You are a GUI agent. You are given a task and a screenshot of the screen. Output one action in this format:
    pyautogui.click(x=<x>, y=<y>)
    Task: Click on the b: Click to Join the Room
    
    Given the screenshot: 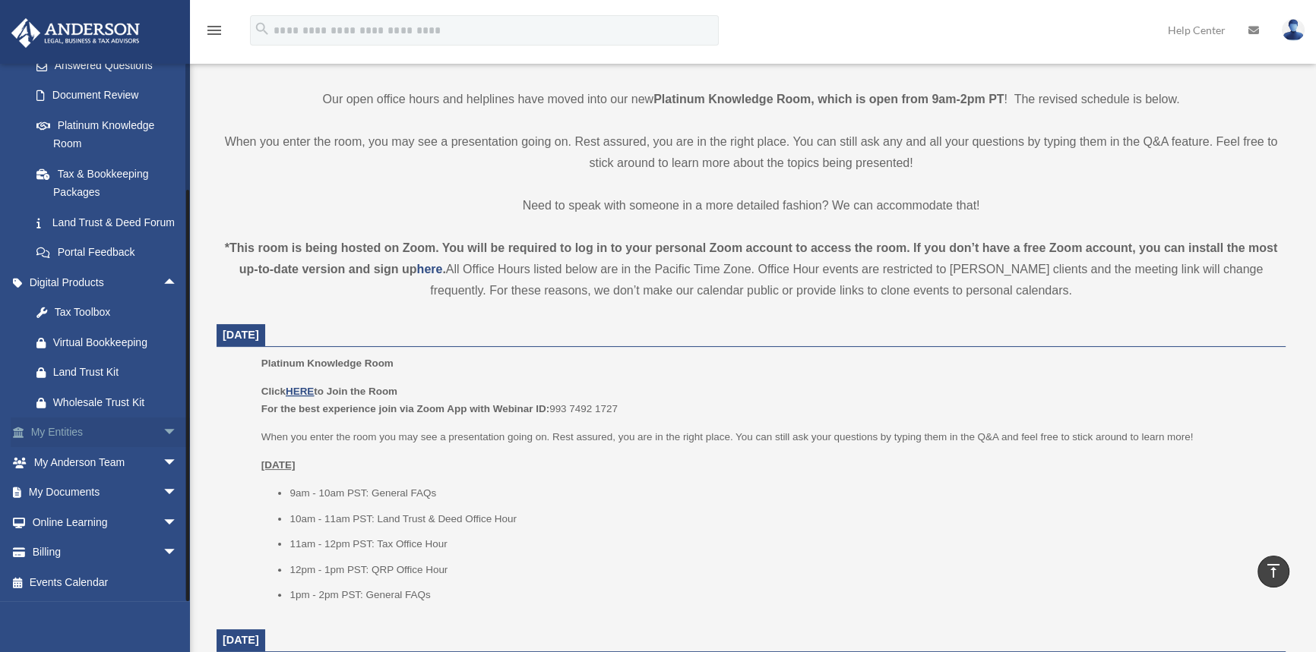 What is the action you would take?
    pyautogui.click(x=329, y=391)
    